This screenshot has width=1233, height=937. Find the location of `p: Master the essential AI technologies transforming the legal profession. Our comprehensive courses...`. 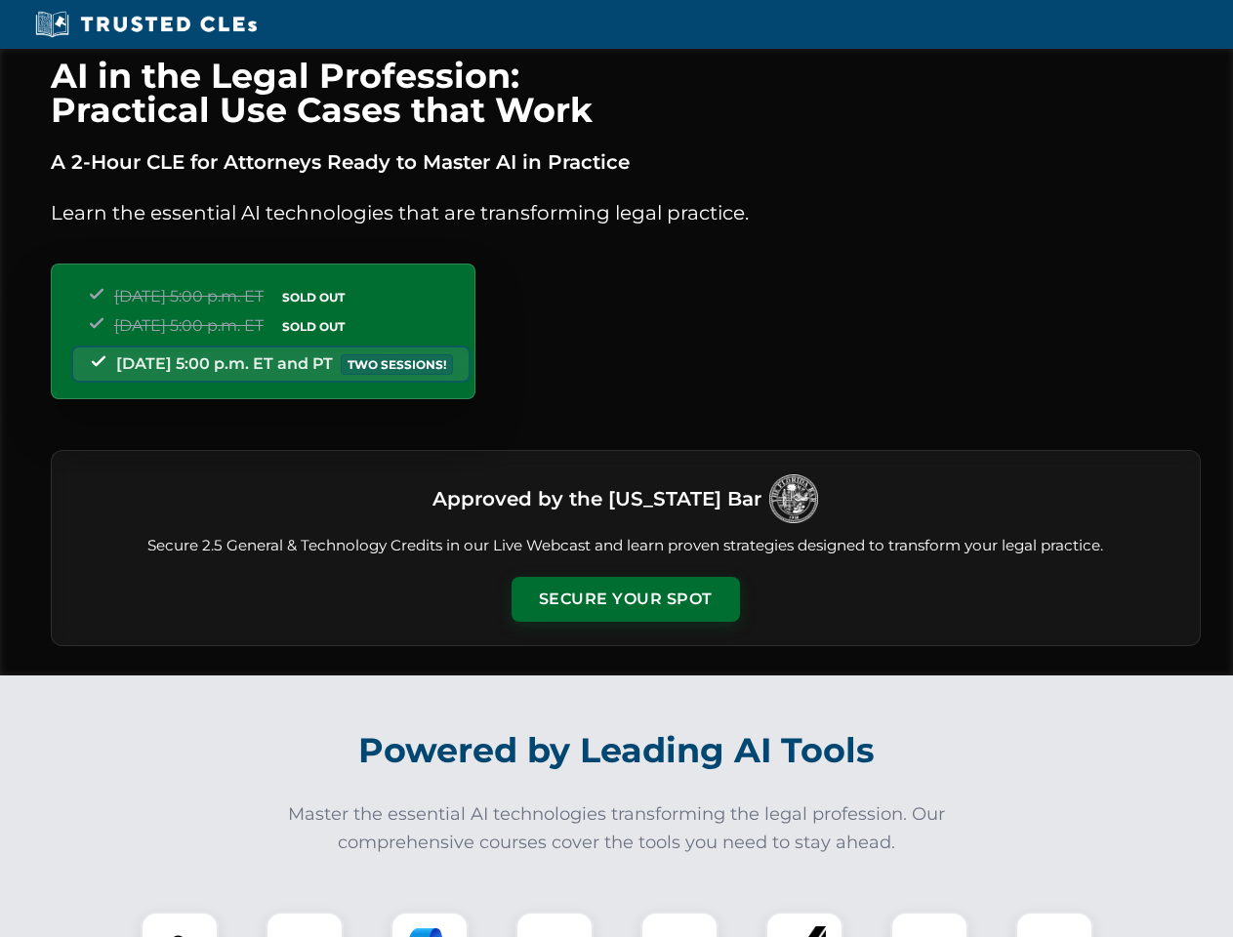

p: Master the essential AI technologies transforming the legal profession. Our comprehensive courses... is located at coordinates (617, 829).